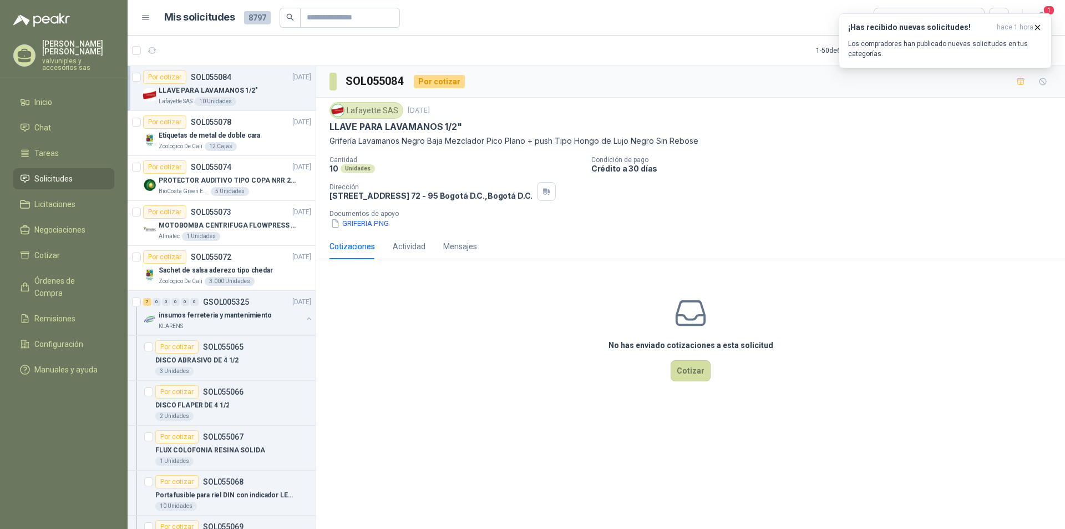 The height and width of the screenshot is (529, 1065). What do you see at coordinates (334, 168) in the screenshot?
I see `p: 10` at bounding box center [334, 168].